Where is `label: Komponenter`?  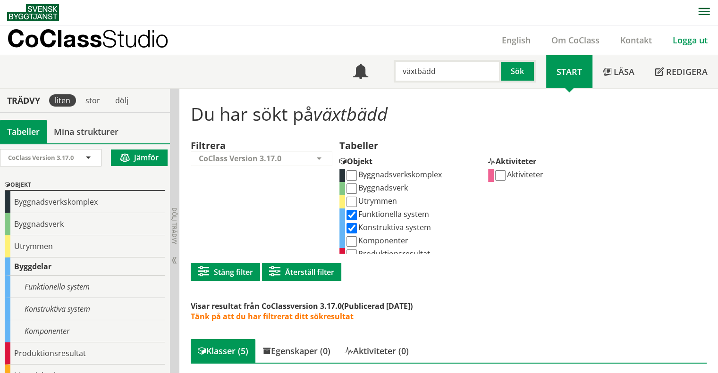 label: Komponenter is located at coordinates (377, 241).